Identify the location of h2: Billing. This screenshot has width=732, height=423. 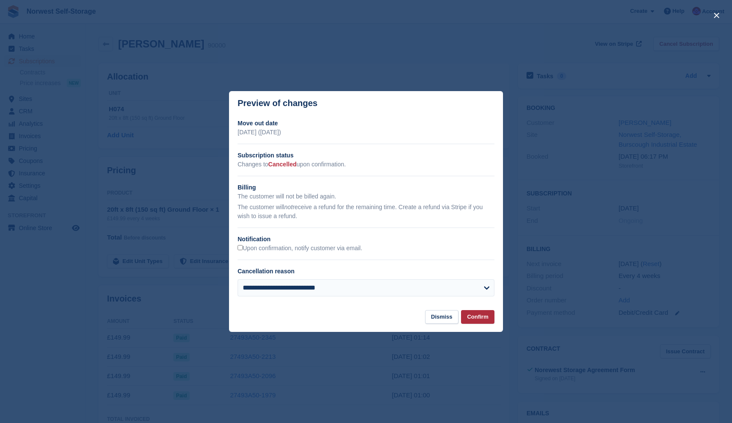
(366, 187).